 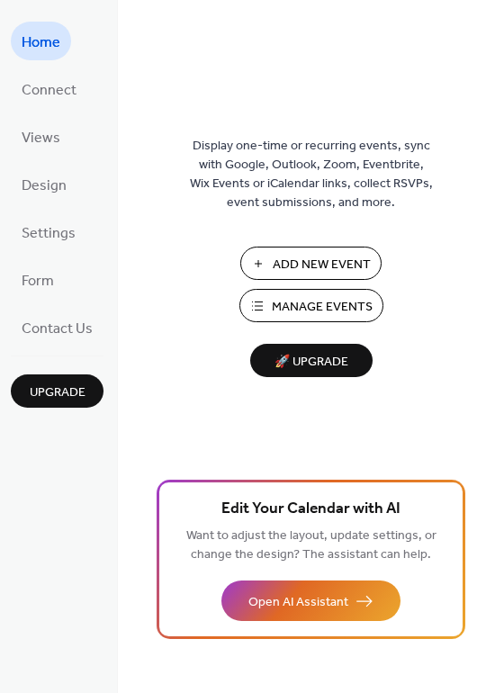 What do you see at coordinates (321, 265) in the screenshot?
I see `span: Add New Event` at bounding box center [321, 265].